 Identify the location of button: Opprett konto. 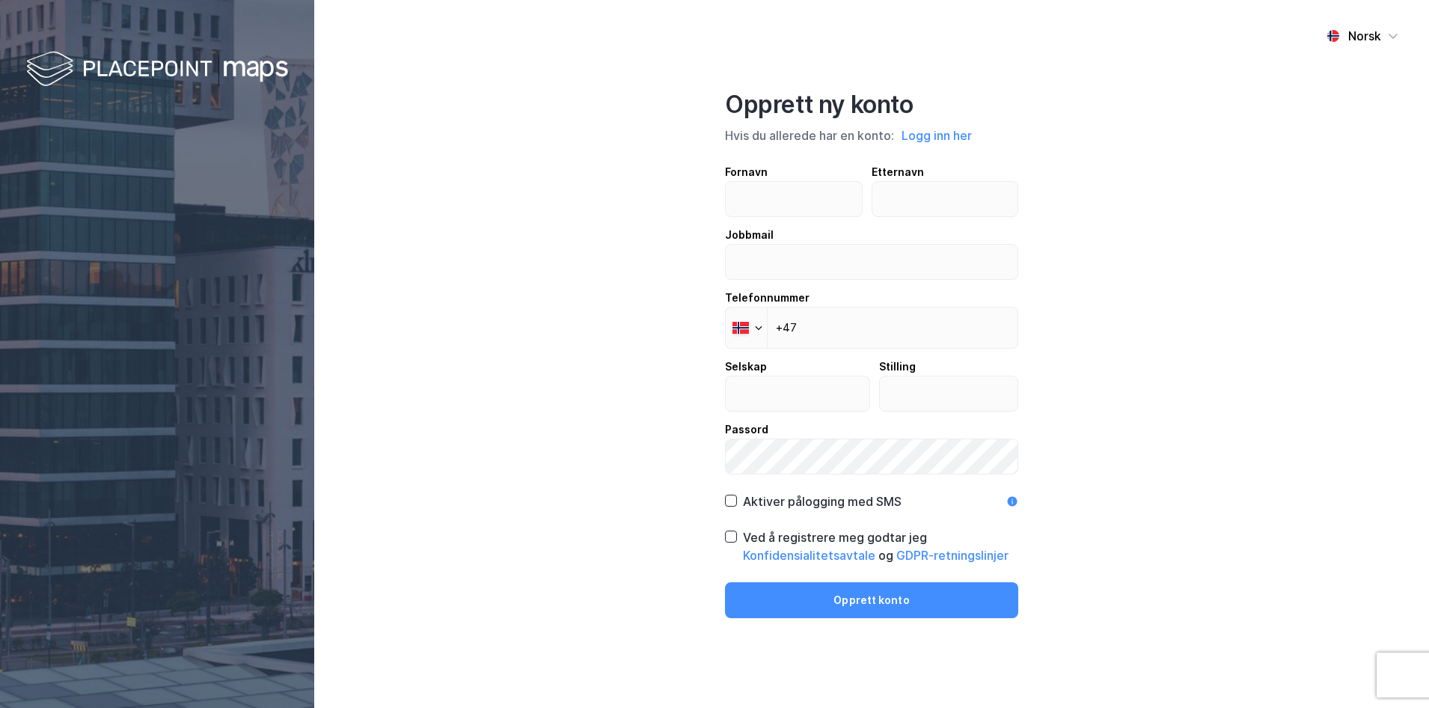
(872, 600).